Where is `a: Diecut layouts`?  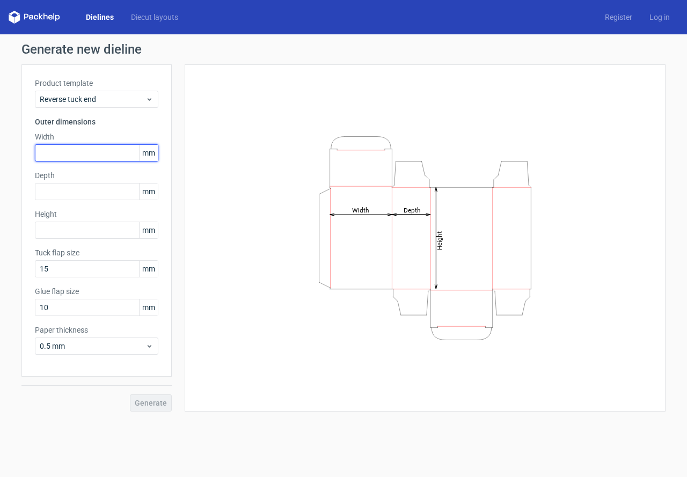 a: Diecut layouts is located at coordinates (155, 17).